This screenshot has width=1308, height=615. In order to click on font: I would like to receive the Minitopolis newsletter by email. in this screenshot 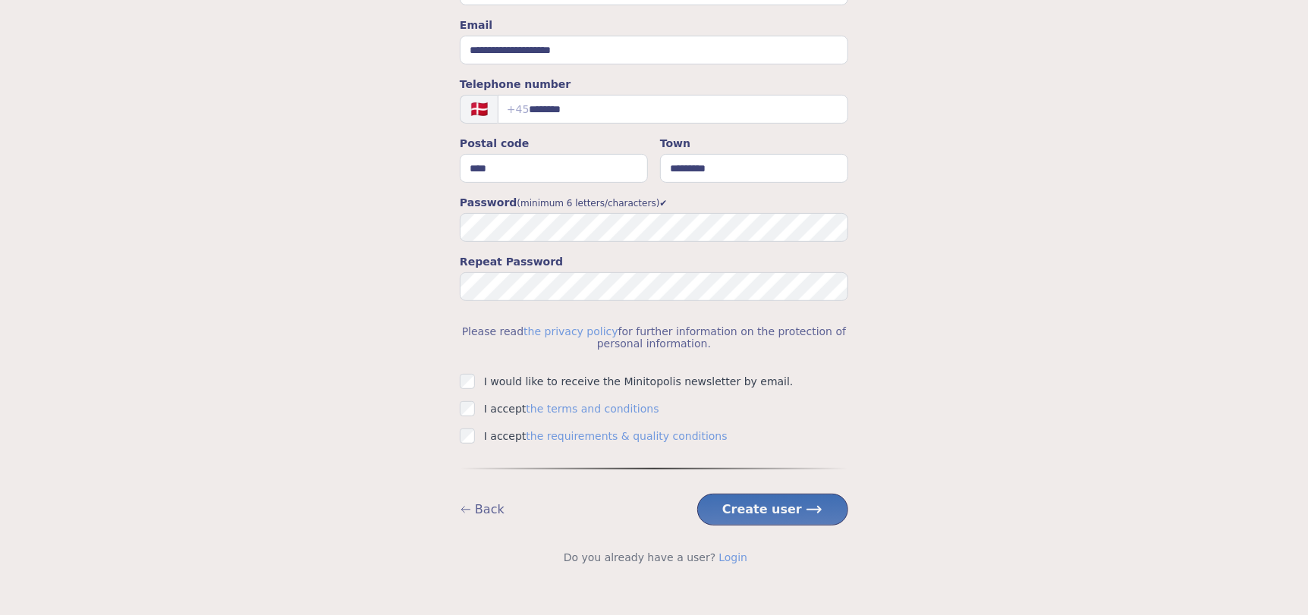, I will do `click(639, 382)`.